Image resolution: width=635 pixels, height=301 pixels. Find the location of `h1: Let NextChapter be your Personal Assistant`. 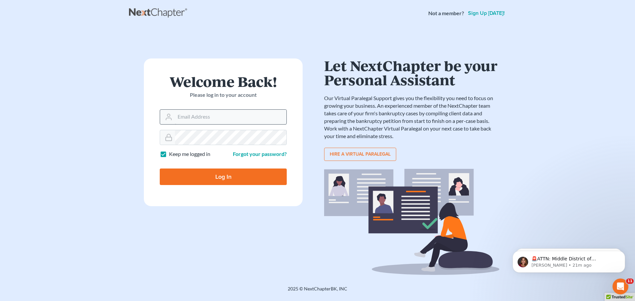

h1: Let NextChapter be your Personal Assistant is located at coordinates (412, 72).